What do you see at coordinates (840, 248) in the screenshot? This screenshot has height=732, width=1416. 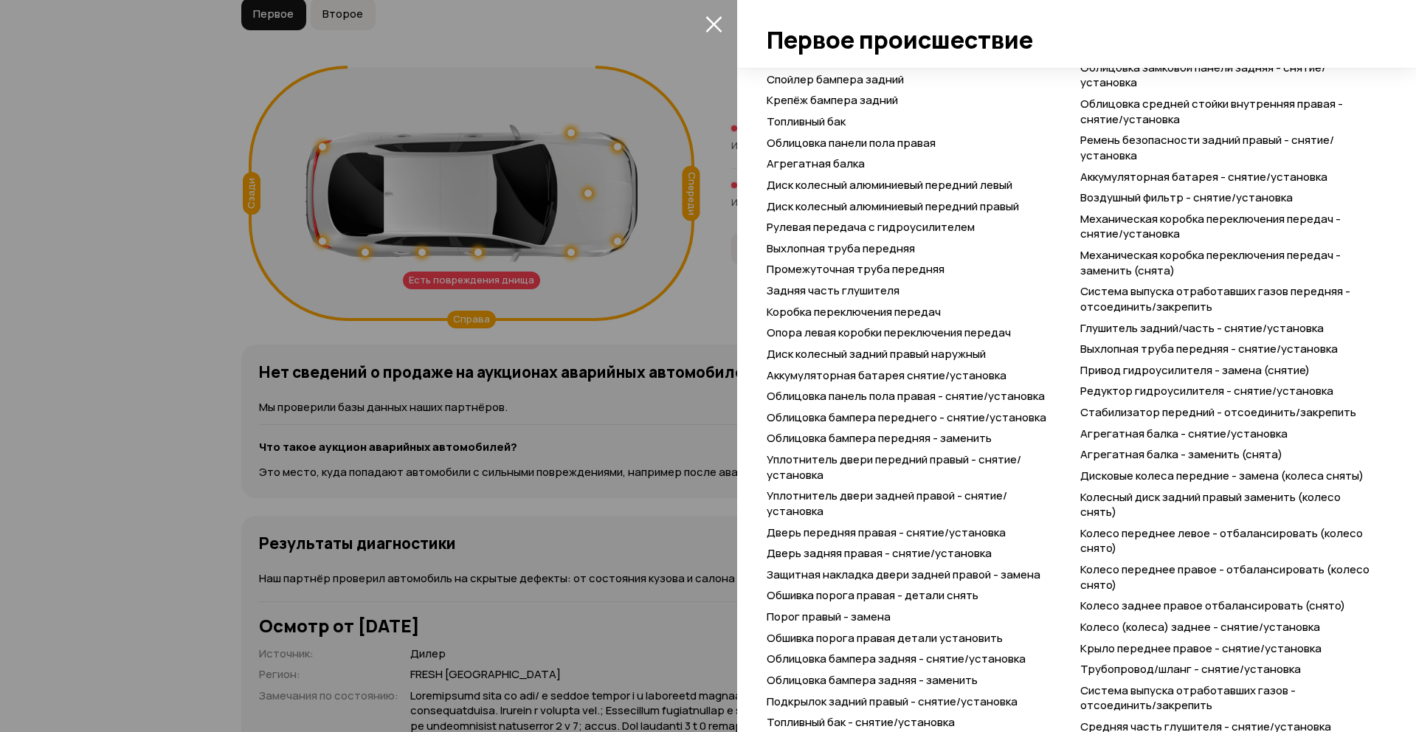 I see `span: Выхлопная труба передняя` at bounding box center [840, 248].